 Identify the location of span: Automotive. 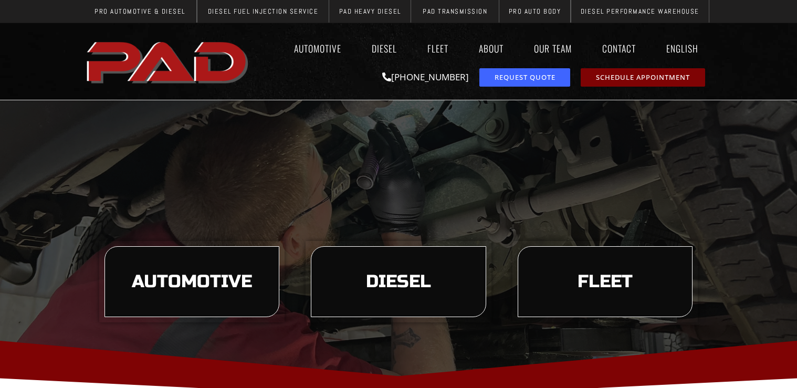
(192, 282).